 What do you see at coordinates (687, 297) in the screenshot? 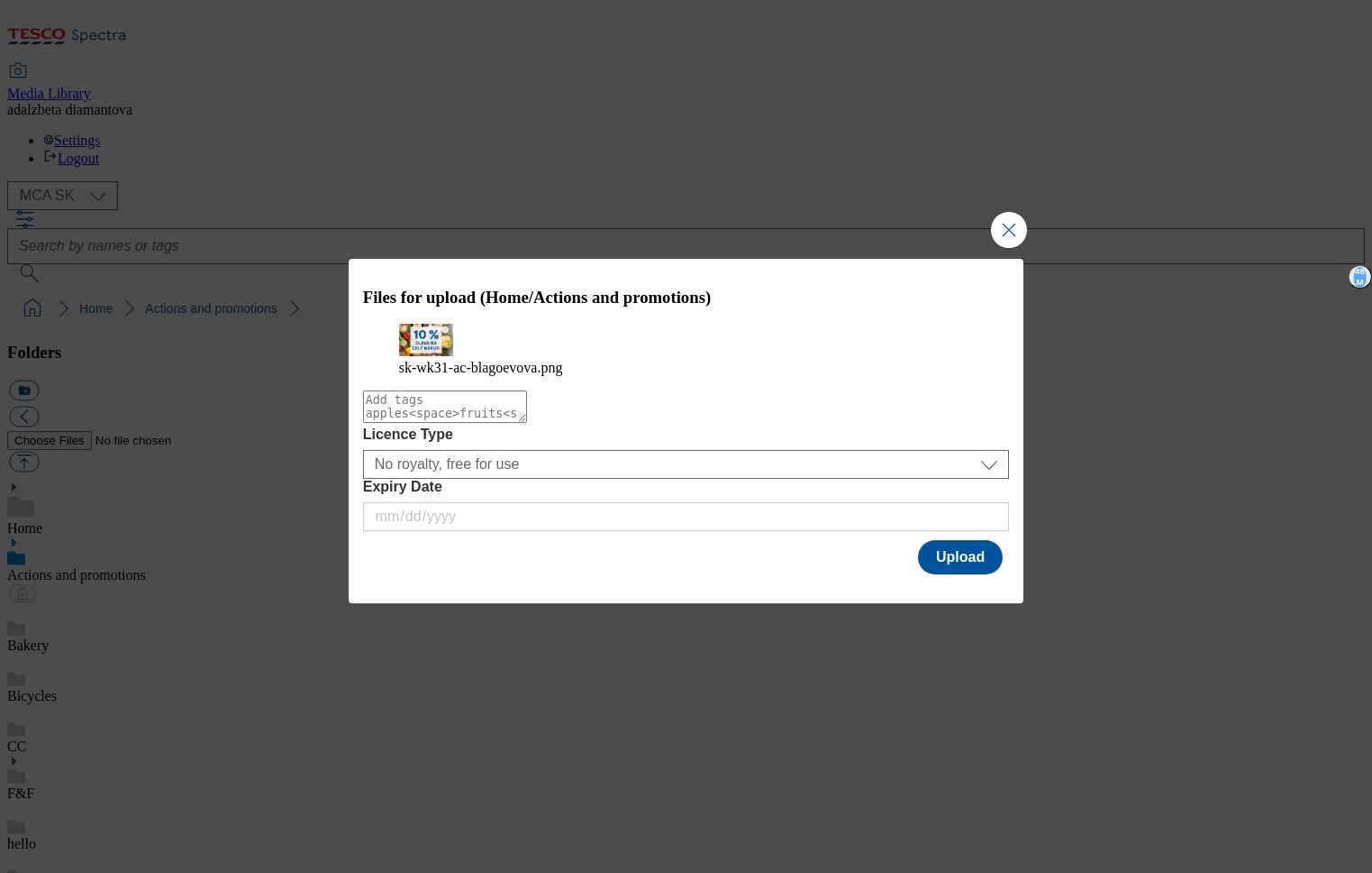
I see `h3: Files for upload (Home/Actions and promotions)` at bounding box center [687, 297].